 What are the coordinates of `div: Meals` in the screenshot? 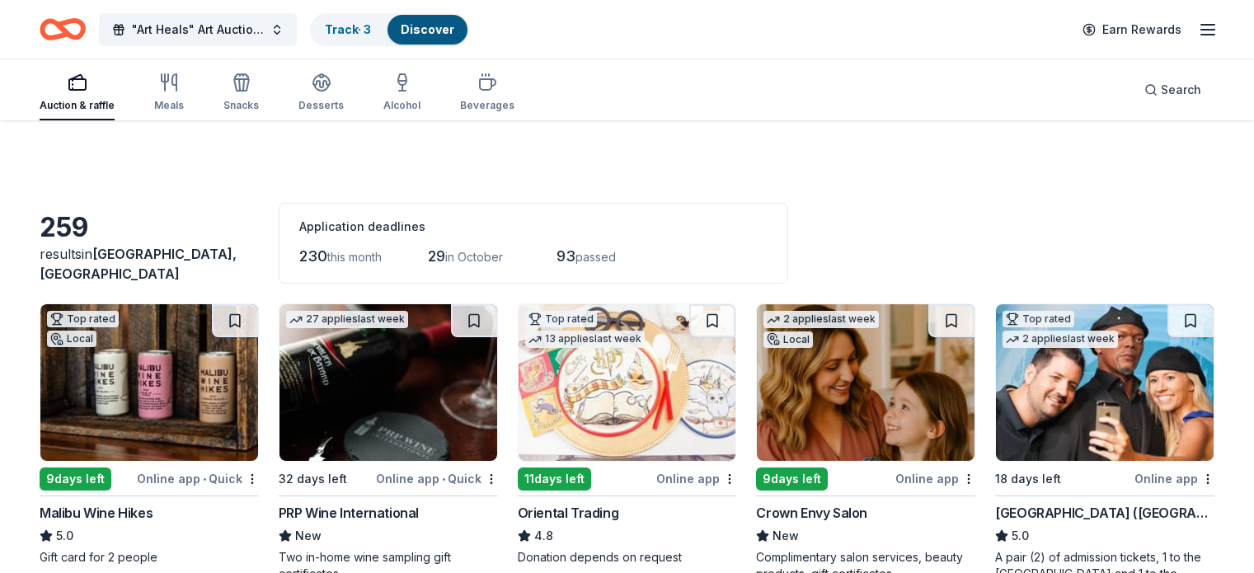 It's located at (169, 105).